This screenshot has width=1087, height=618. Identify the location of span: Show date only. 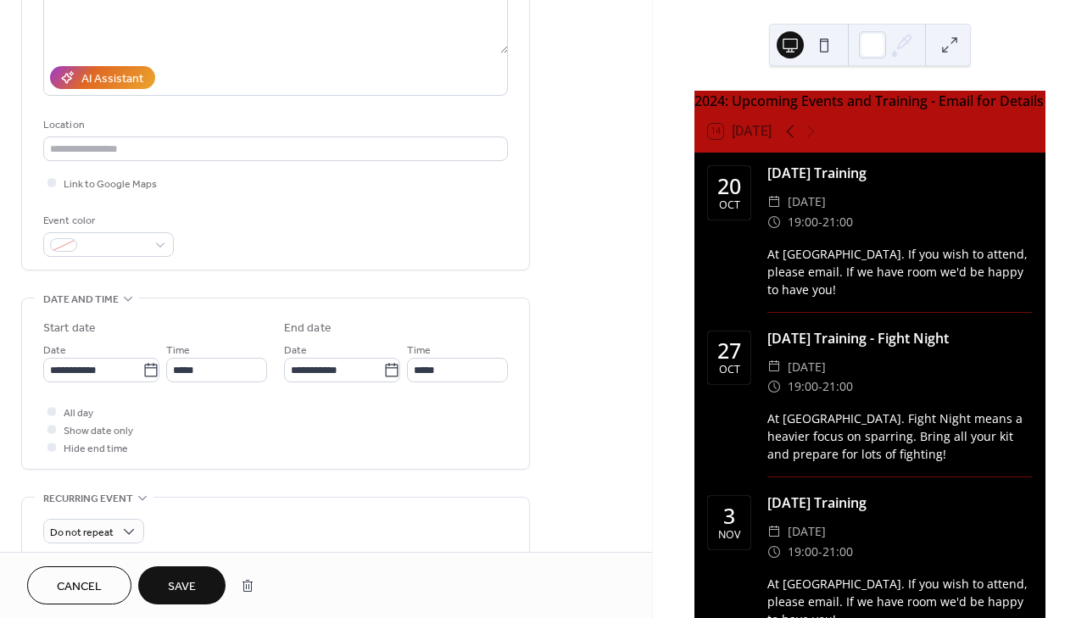
(98, 431).